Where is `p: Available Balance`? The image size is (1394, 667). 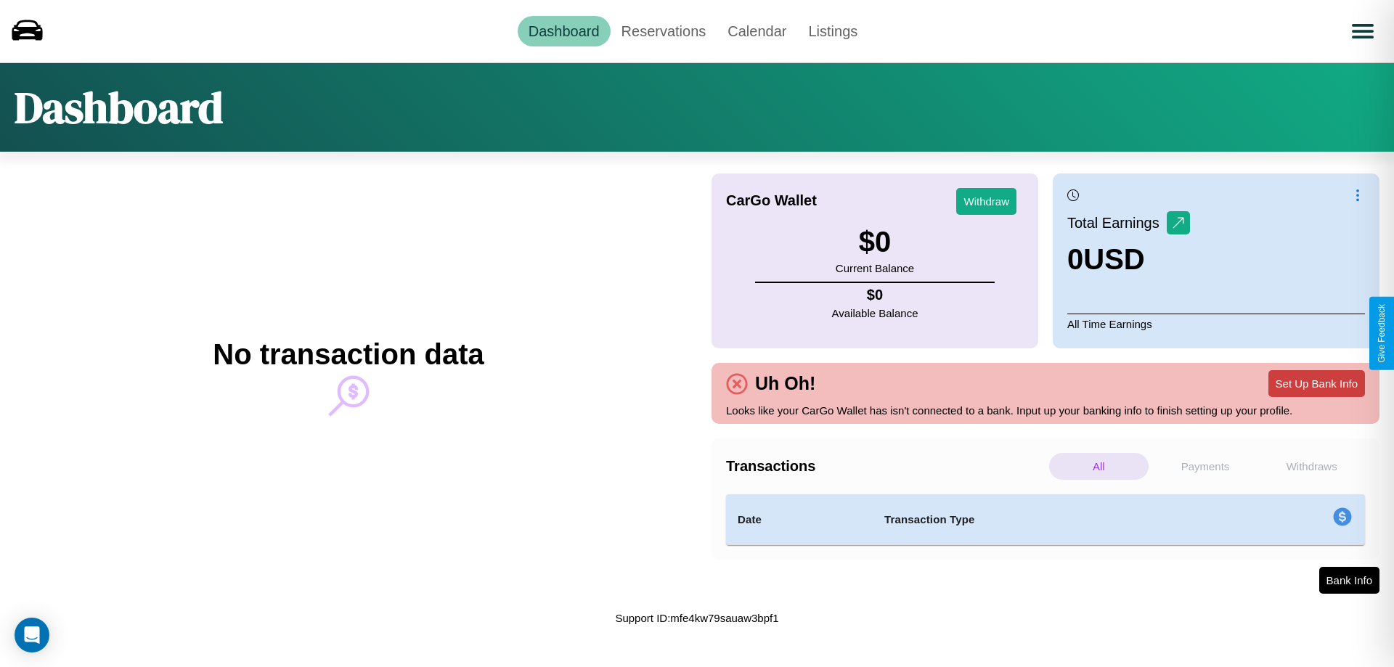 p: Available Balance is located at coordinates (875, 313).